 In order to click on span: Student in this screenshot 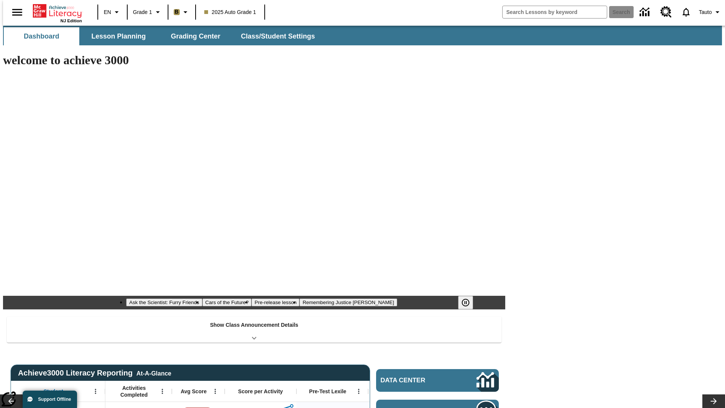, I will do `click(53, 391)`.